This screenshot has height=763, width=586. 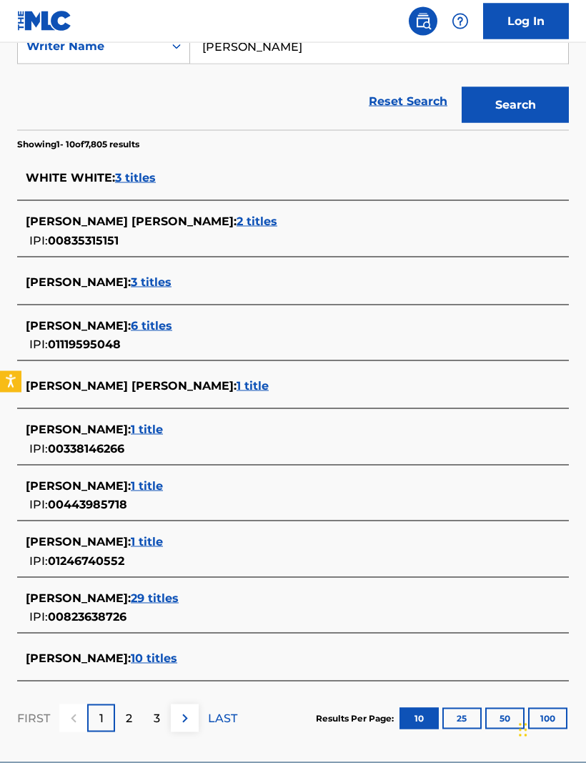 I want to click on div: Help, so click(x=460, y=21).